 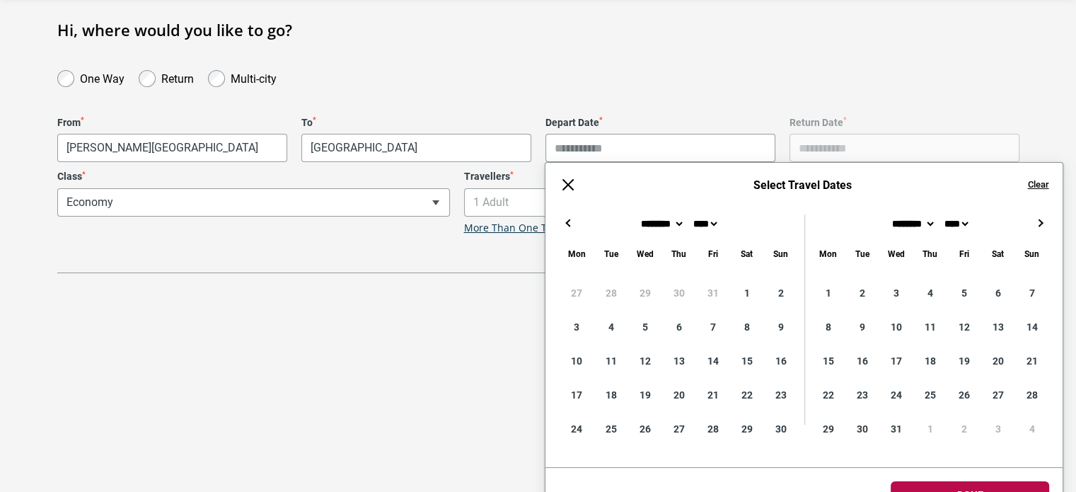 I want to click on label: Return, so click(x=178, y=77).